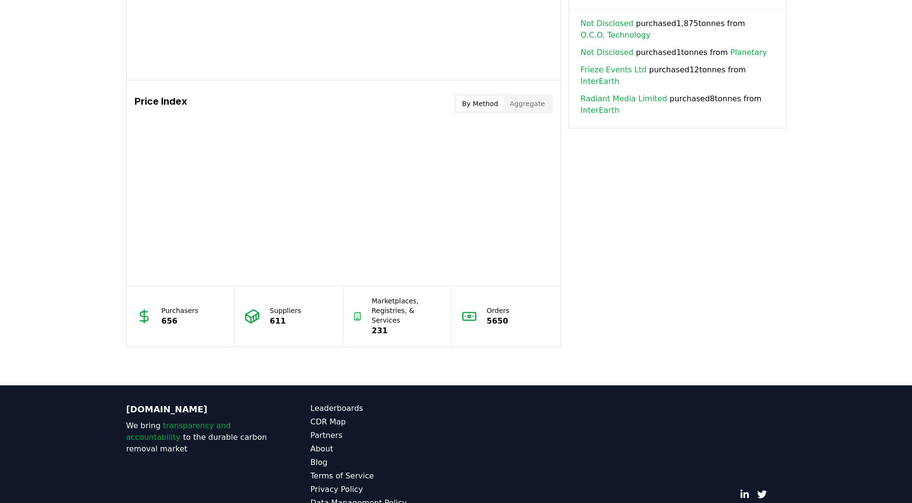  What do you see at coordinates (677, 29) in the screenshot?
I see `span: purchased 1,875 tonnes from` at bounding box center [677, 29].